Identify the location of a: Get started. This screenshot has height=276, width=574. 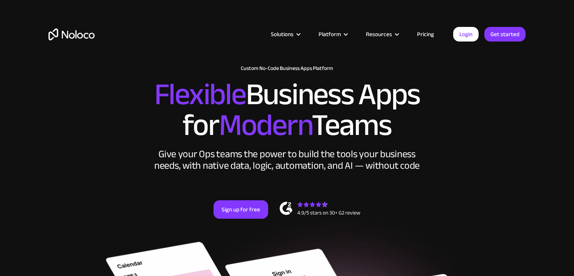
(505, 34).